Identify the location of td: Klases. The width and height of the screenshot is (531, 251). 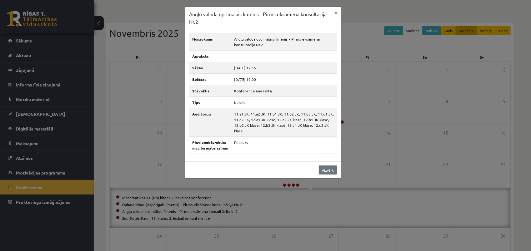
(284, 102).